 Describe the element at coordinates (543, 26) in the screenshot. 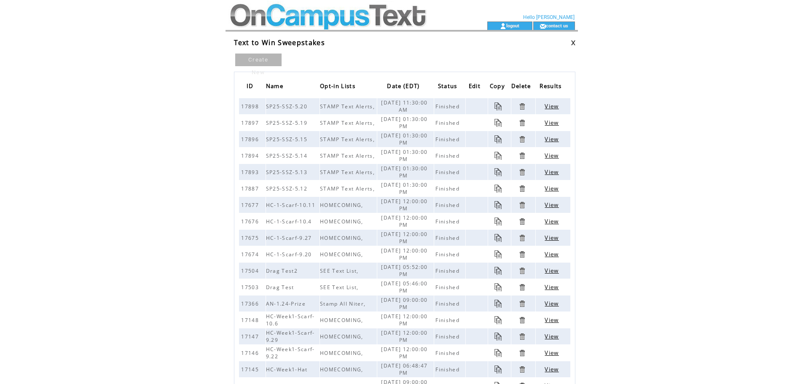

I see `img: contact_us_icon.gif` at that location.